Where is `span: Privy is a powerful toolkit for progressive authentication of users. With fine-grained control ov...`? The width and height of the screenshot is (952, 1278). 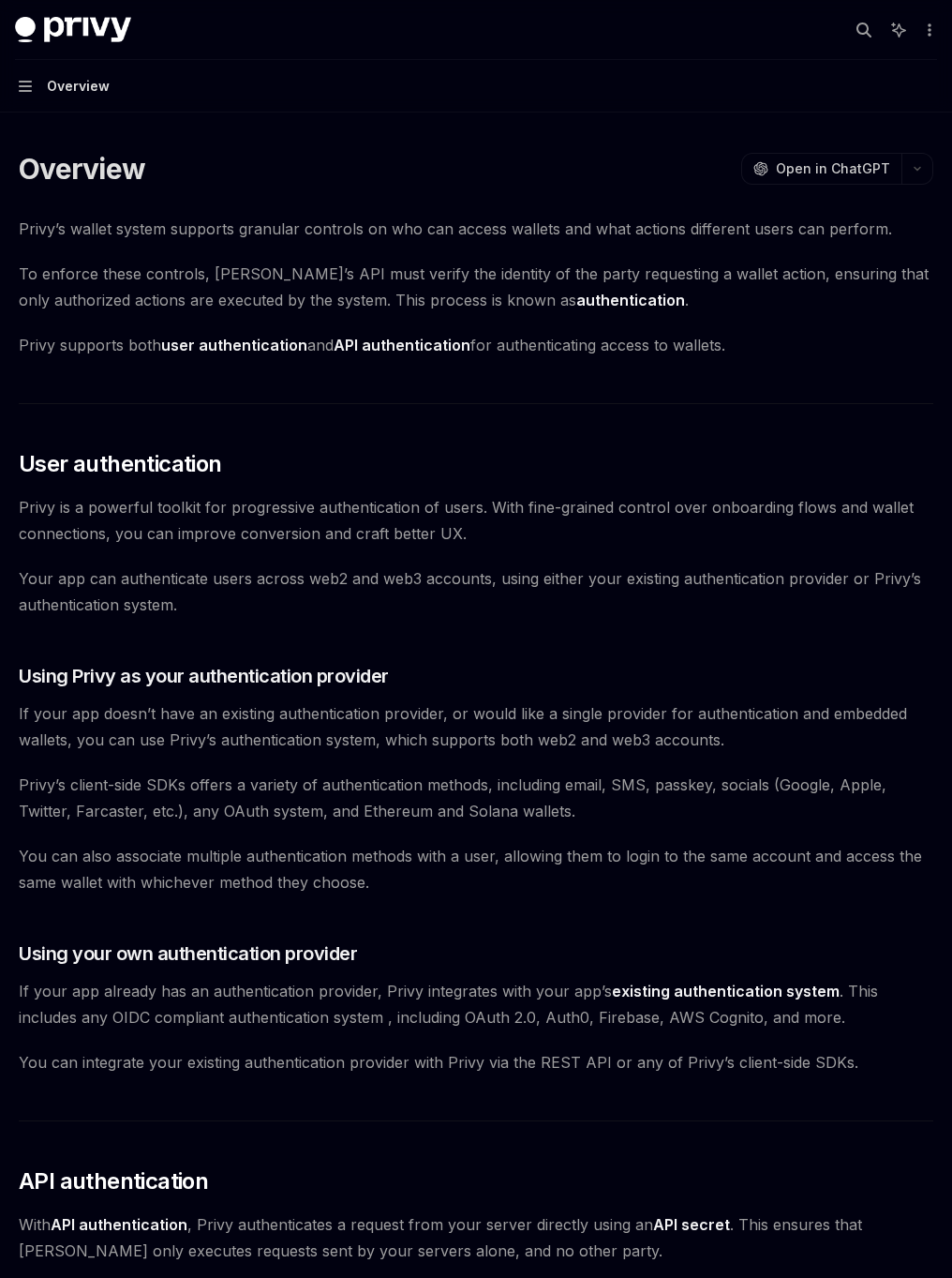 span: Privy is a powerful toolkit for progressive authentication of users. With fine-grained control ov... is located at coordinates (476, 521).